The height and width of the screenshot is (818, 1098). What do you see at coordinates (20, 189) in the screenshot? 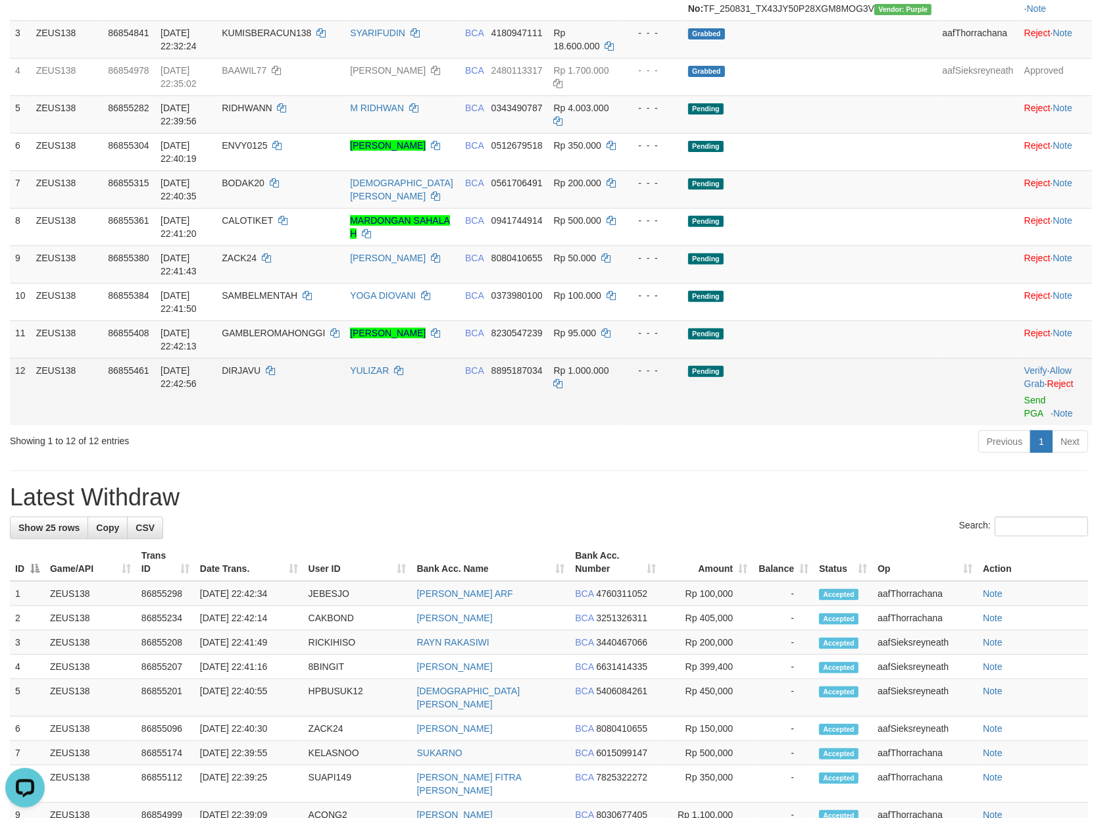
I see `td: 7` at bounding box center [20, 189].